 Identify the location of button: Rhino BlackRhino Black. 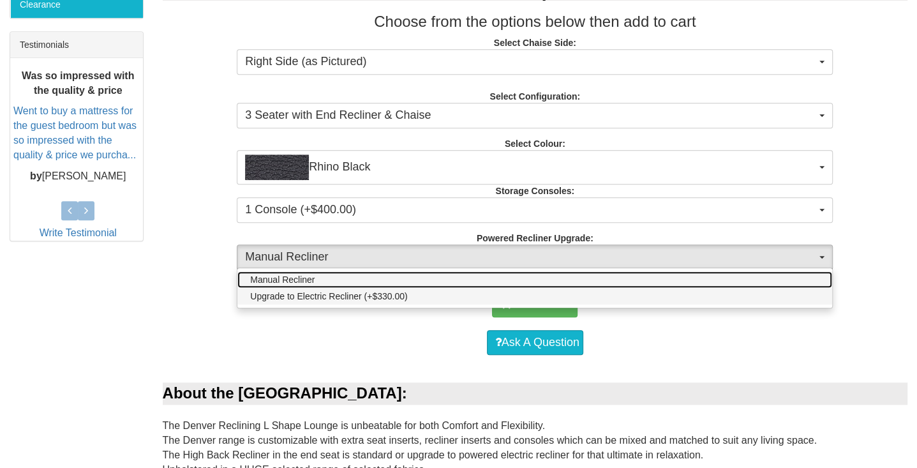
(535, 167).